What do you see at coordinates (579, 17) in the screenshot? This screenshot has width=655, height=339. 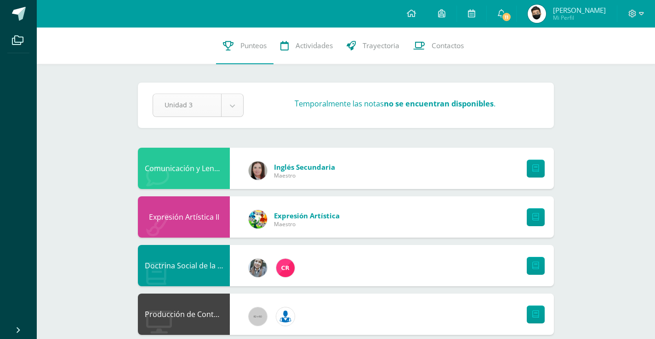 I see `span: Mi Perfil` at bounding box center [579, 17].